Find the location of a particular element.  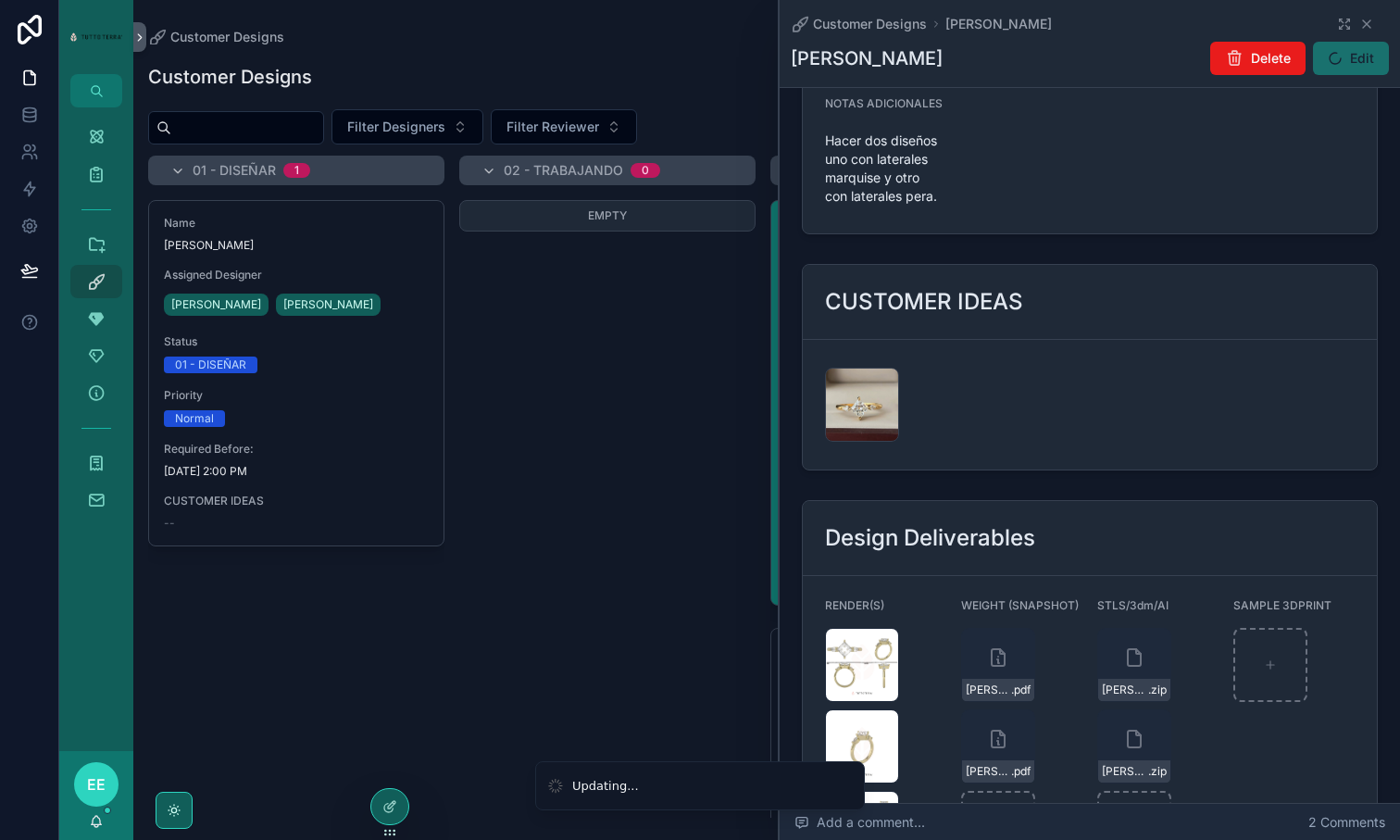

span: 02 - TRABAJANDO is located at coordinates (563, 170).